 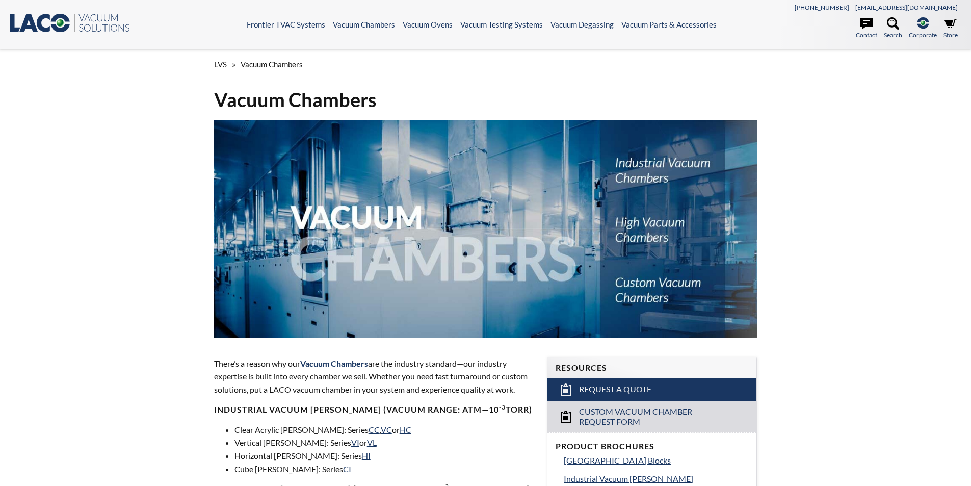 What do you see at coordinates (405, 429) in the screenshot?
I see `a: HC` at bounding box center [405, 429].